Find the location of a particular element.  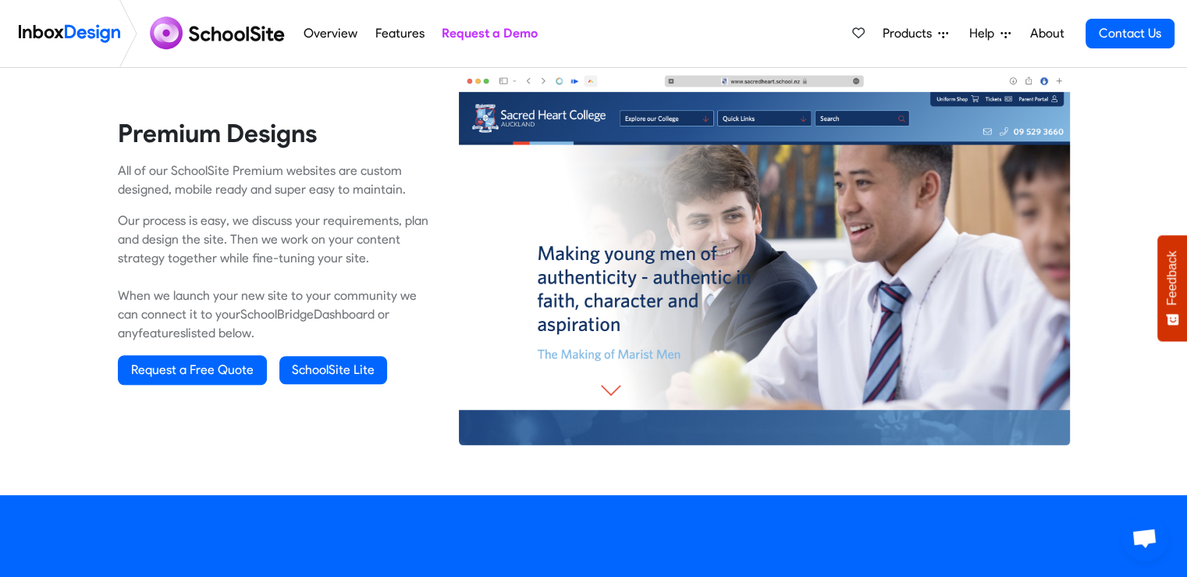

a: Help is located at coordinates (989, 34).